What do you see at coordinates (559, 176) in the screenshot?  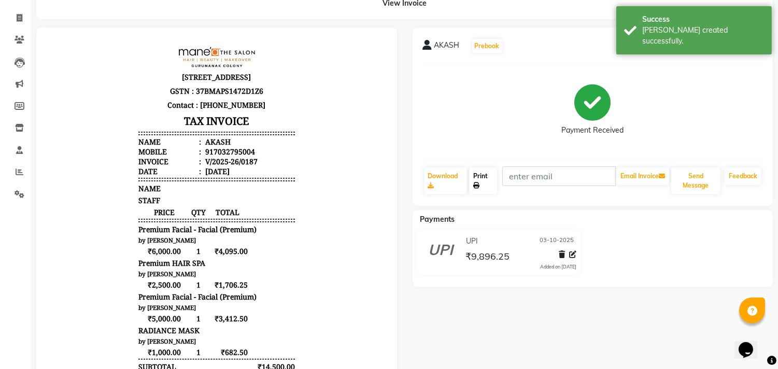 I see `input: enter email` at bounding box center [559, 176].